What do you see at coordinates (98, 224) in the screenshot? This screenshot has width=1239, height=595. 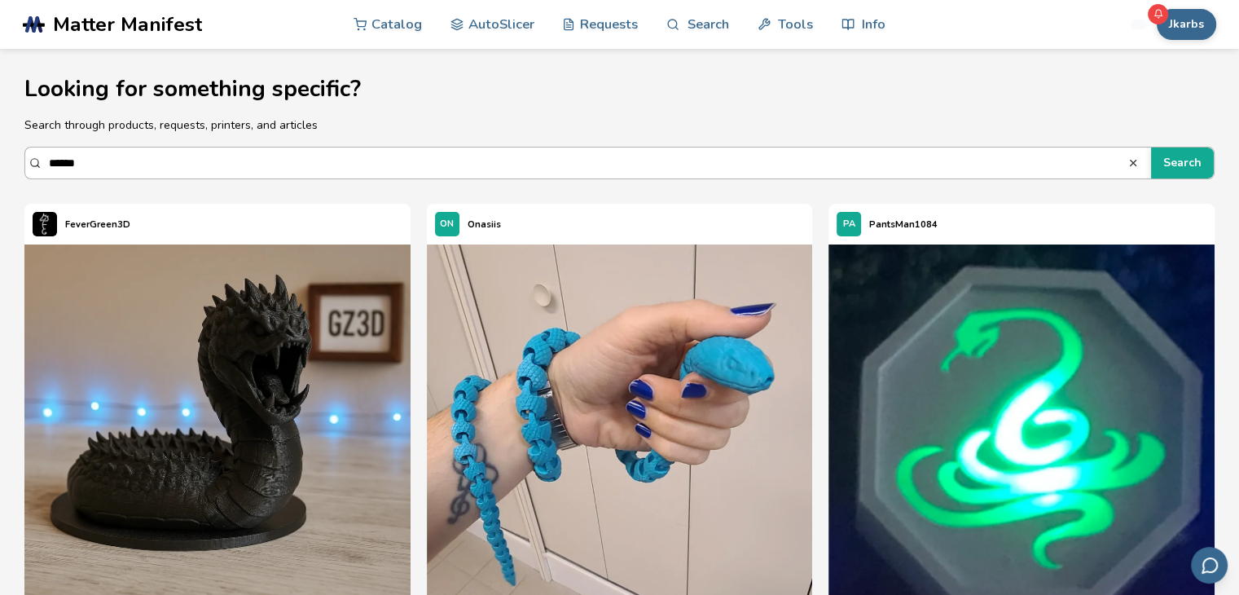 I see `p: FeverGreen3D` at bounding box center [98, 224].